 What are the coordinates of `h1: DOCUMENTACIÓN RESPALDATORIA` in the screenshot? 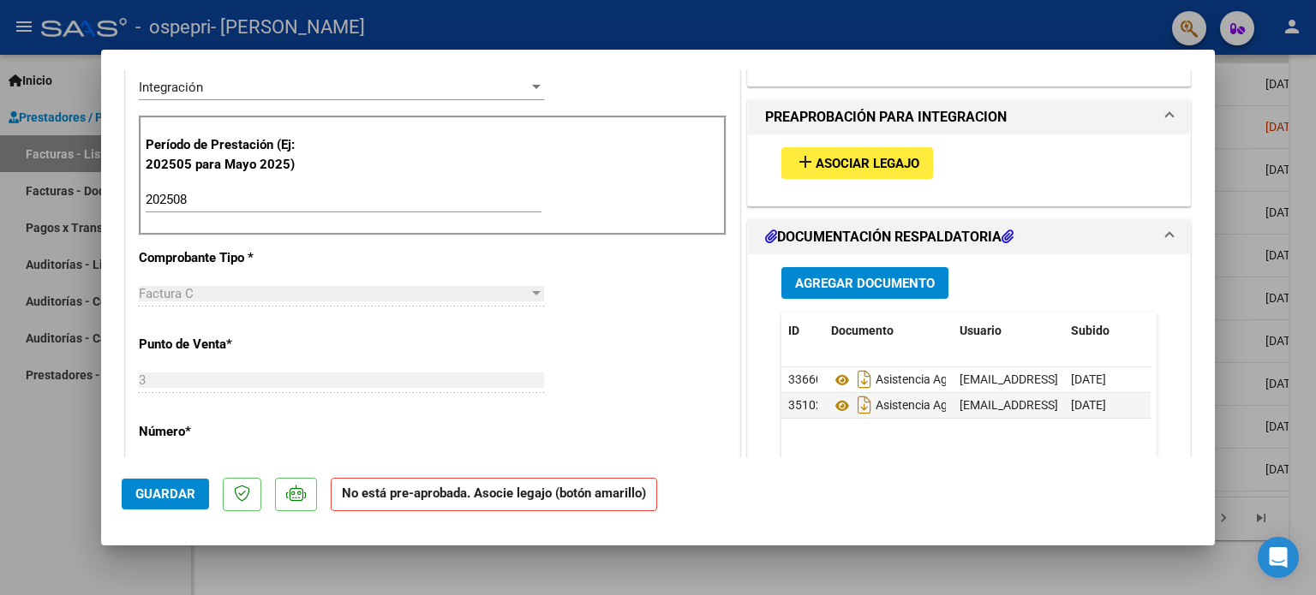 It's located at (889, 237).